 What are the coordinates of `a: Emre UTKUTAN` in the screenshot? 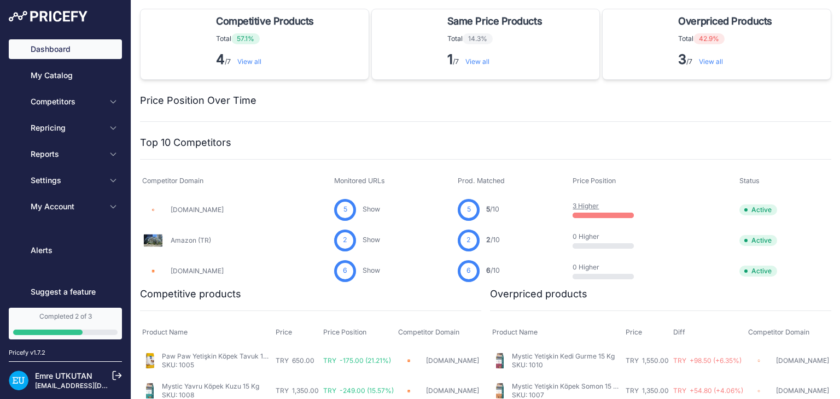 It's located at (63, 376).